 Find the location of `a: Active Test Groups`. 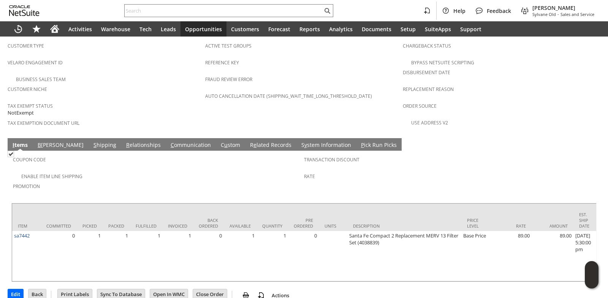

a: Active Test Groups is located at coordinates (229, 46).